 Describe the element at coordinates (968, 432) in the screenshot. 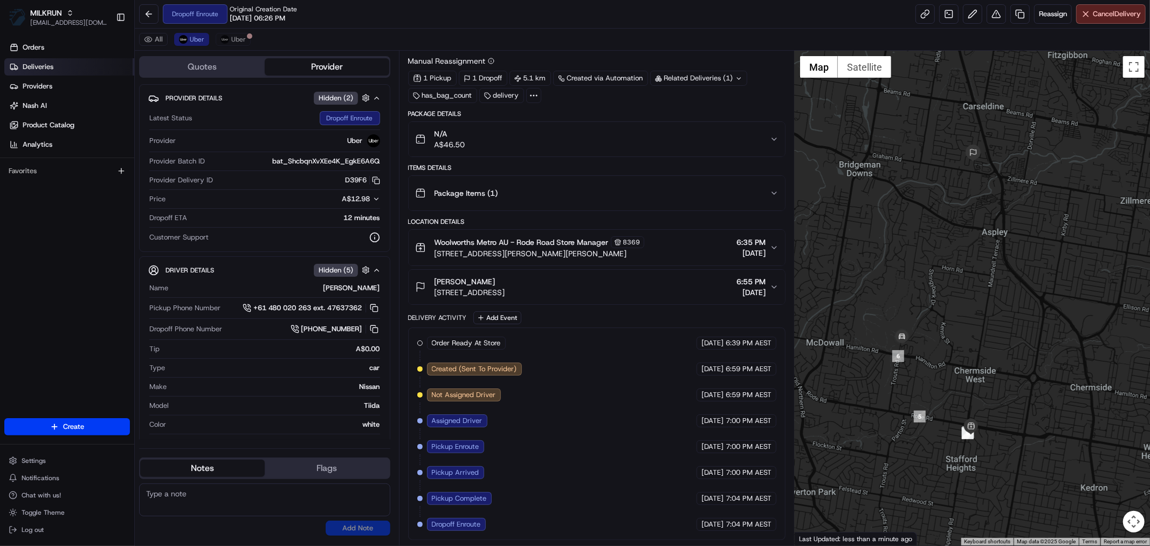

I see `div: 4` at that location.